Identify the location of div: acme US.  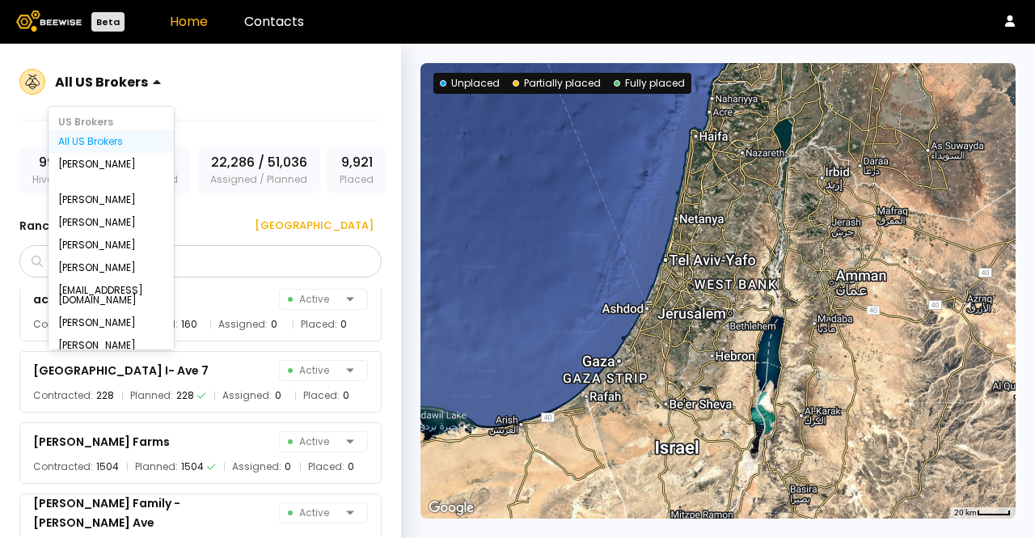
(59, 299).